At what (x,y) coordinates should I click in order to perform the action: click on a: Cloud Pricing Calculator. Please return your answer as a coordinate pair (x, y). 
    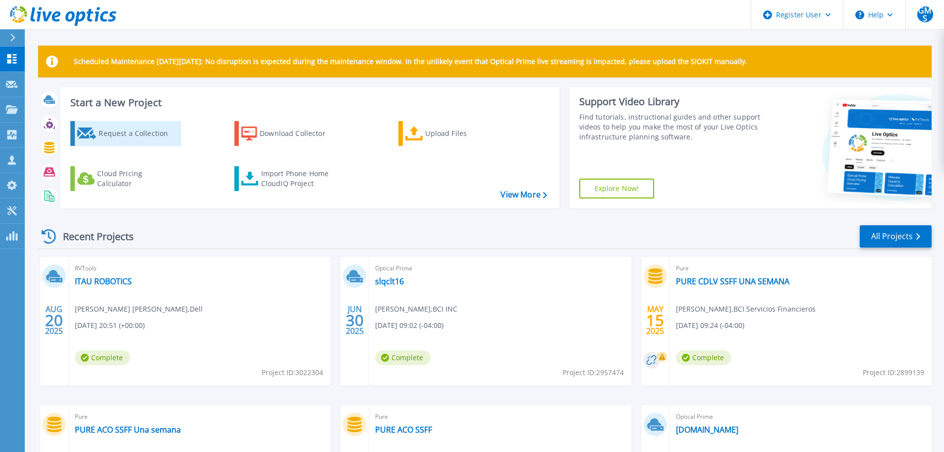
    Looking at the image, I should click on (125, 178).